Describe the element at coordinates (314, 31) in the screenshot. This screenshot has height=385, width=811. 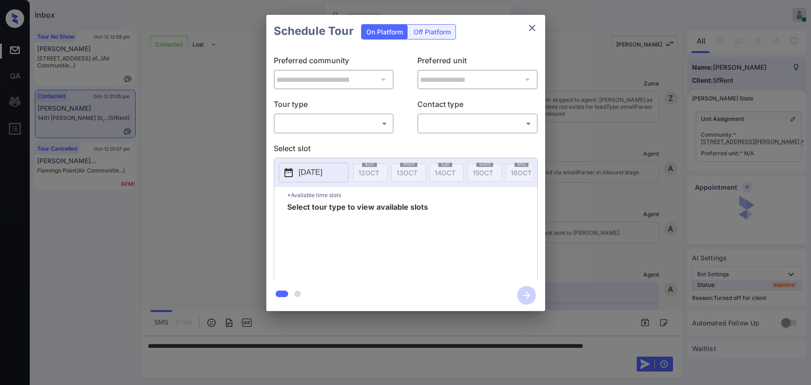
I see `h2: Schedule Tour` at that location.